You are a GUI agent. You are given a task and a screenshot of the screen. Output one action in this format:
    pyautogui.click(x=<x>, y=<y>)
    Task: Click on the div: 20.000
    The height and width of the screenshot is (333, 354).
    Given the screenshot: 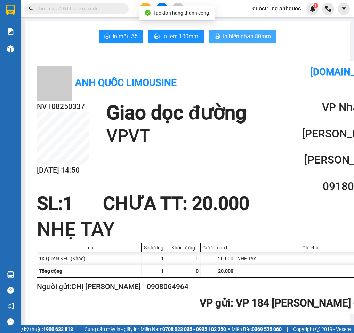 What is the action you would take?
    pyautogui.click(x=218, y=258)
    